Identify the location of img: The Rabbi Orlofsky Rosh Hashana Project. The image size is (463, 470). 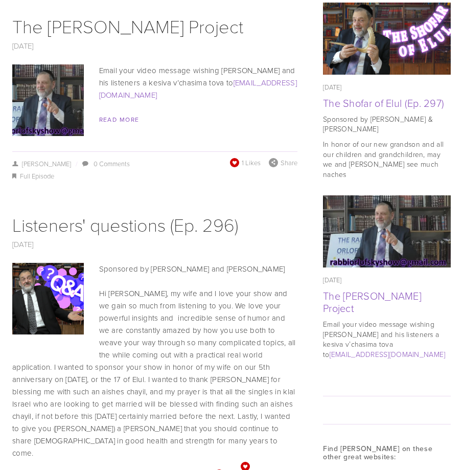
(387, 231).